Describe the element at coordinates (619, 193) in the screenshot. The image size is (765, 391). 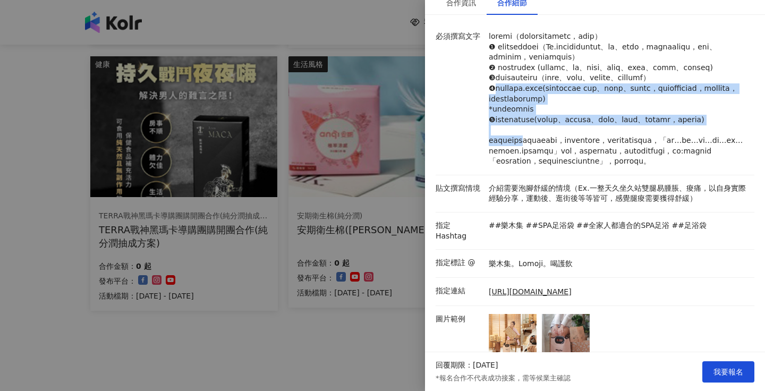
I see `p: 介紹需要泡腳舒緩的情境（Ex.一整天久坐久站雙腿易腫脹、痠痛，以自身實際經驗分享，運動後、逛街後等等皆可，感覺腿痠需要獲得舒緩）` at that location.